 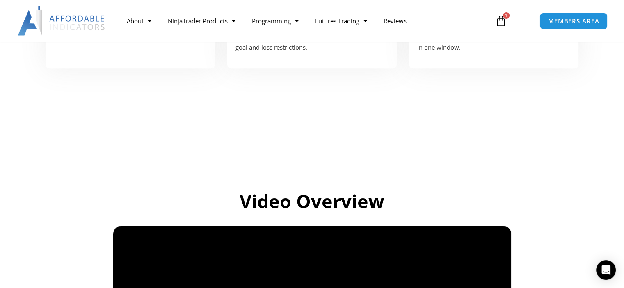 What do you see at coordinates (201, 21) in the screenshot?
I see `a: NinjaTrader Products` at bounding box center [201, 21].